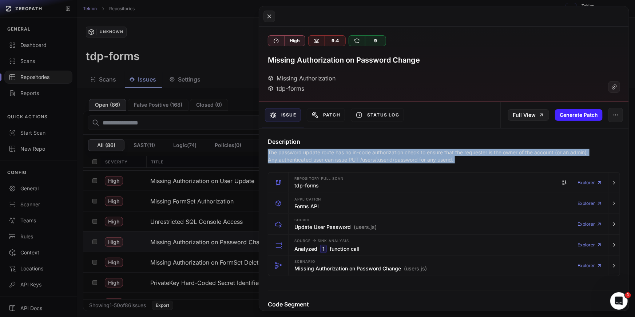 The height and width of the screenshot is (317, 635). What do you see at coordinates (283, 115) in the screenshot?
I see `button: Issue` at bounding box center [283, 115].